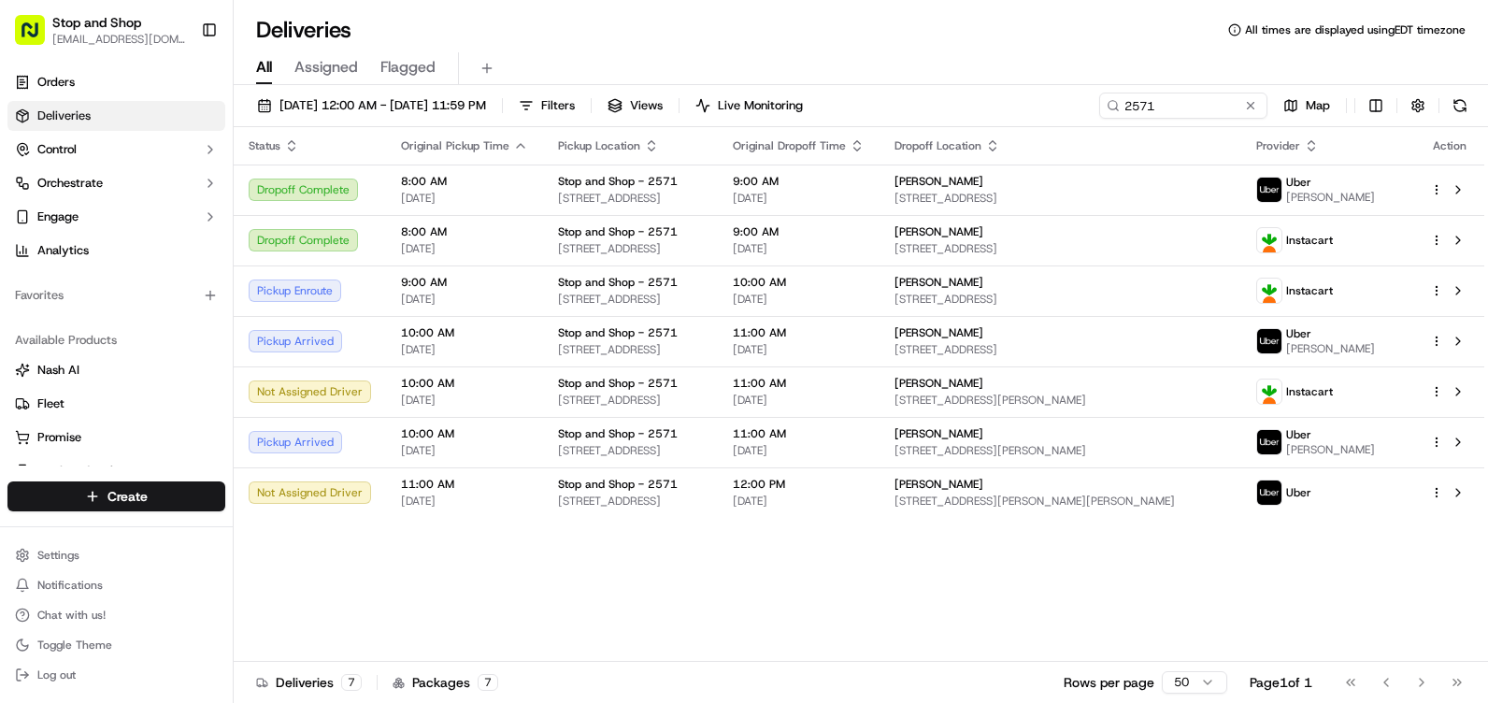  Describe the element at coordinates (635, 106) in the screenshot. I see `button: Views` at that location.